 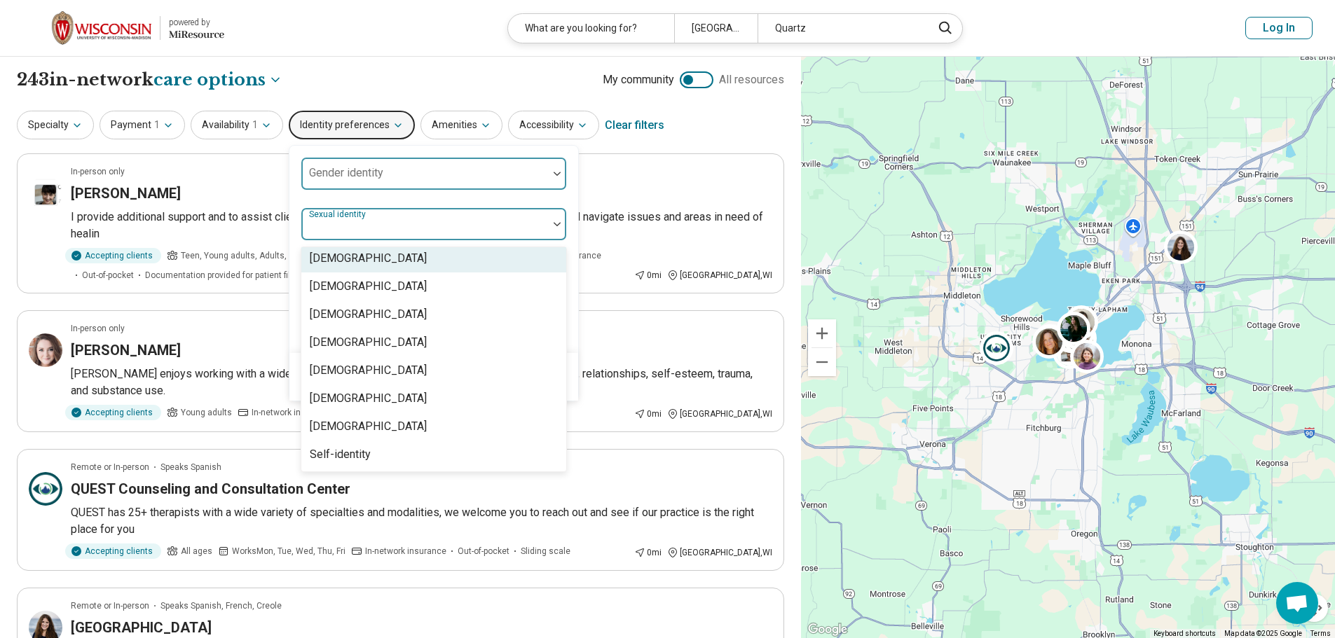 I want to click on span: Speaks Spanish, so click(x=191, y=467).